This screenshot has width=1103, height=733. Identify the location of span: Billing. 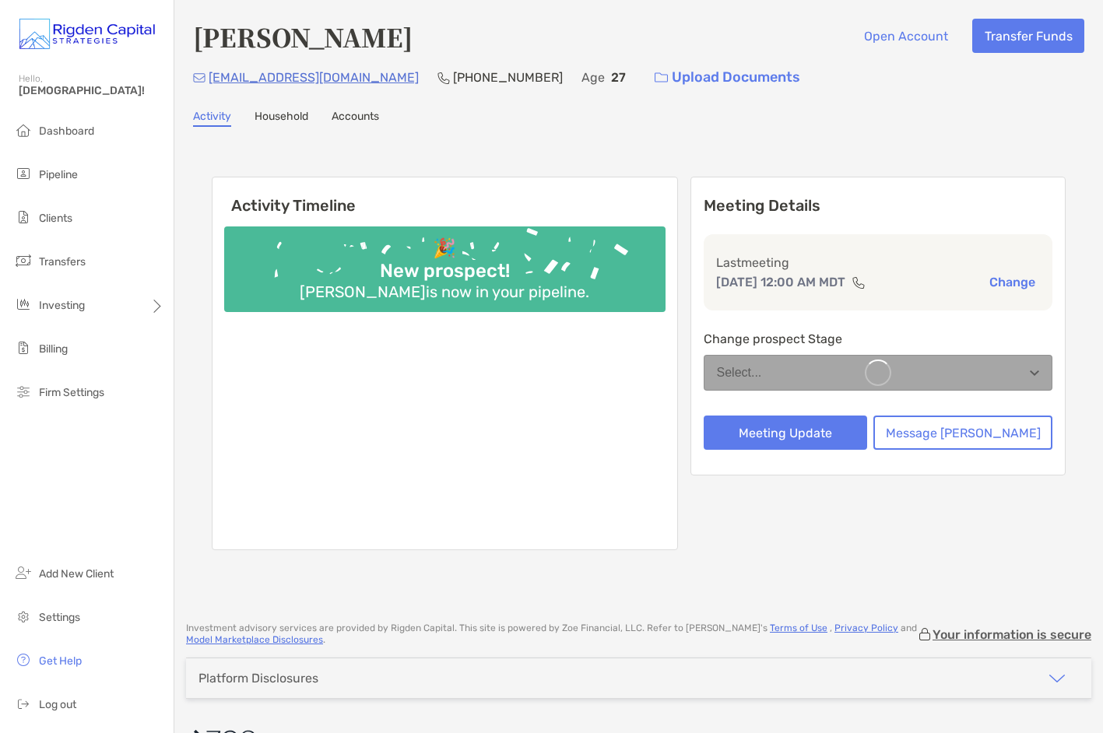
(53, 349).